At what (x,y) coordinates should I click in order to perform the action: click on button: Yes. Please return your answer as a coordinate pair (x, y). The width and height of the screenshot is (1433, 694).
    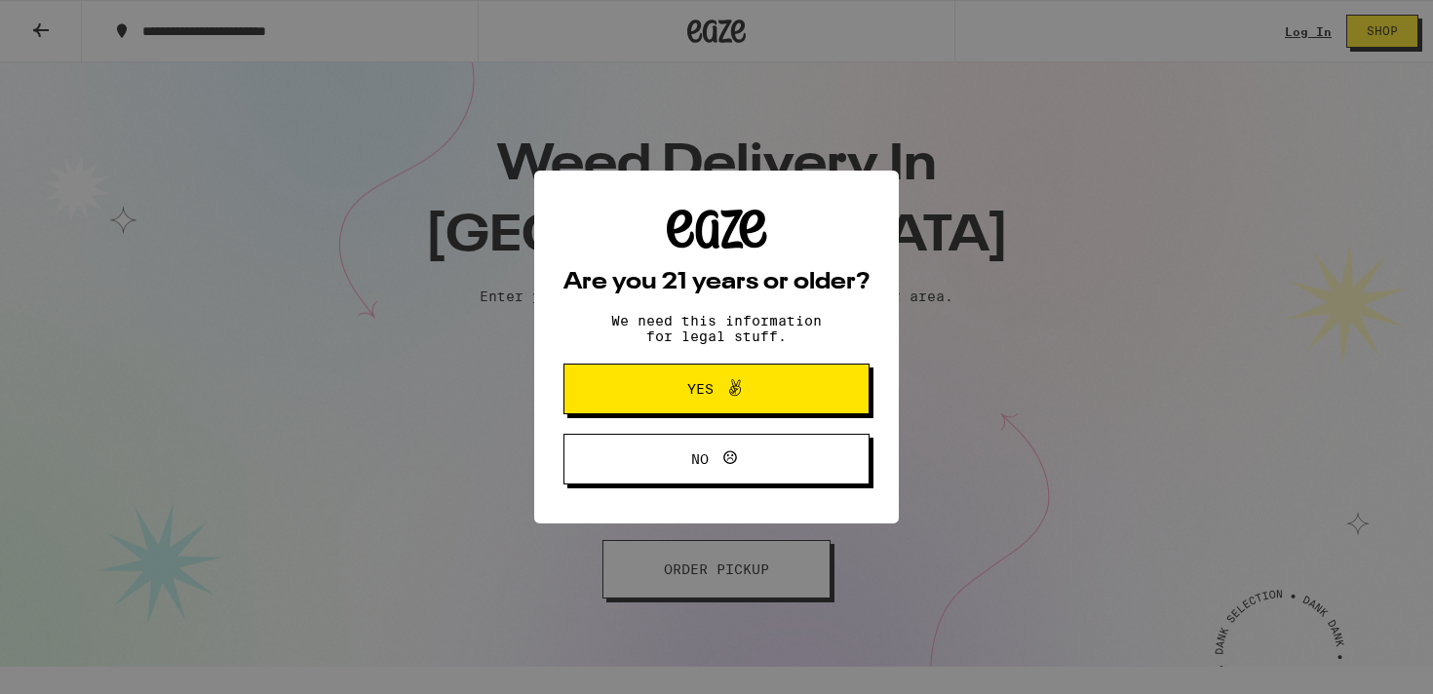
    Looking at the image, I should click on (716, 389).